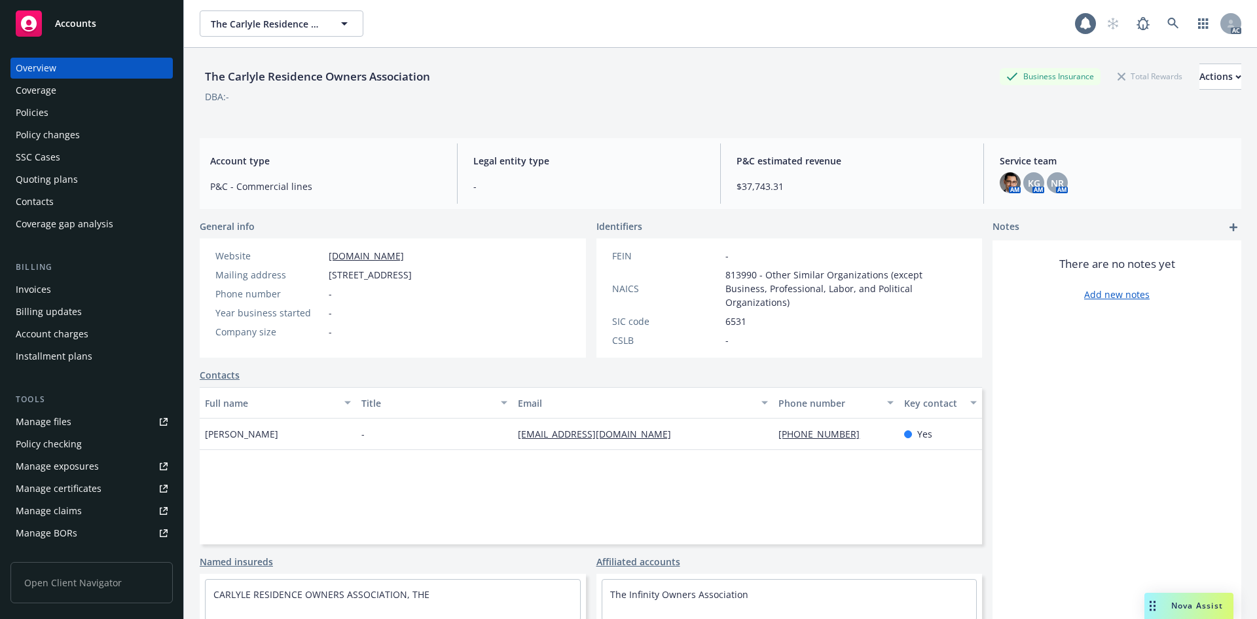 The image size is (1257, 619). What do you see at coordinates (321, 594) in the screenshot?
I see `a: CARLYLE RESIDENCE OWNERS ASSOCIATION, THE` at bounding box center [321, 594].